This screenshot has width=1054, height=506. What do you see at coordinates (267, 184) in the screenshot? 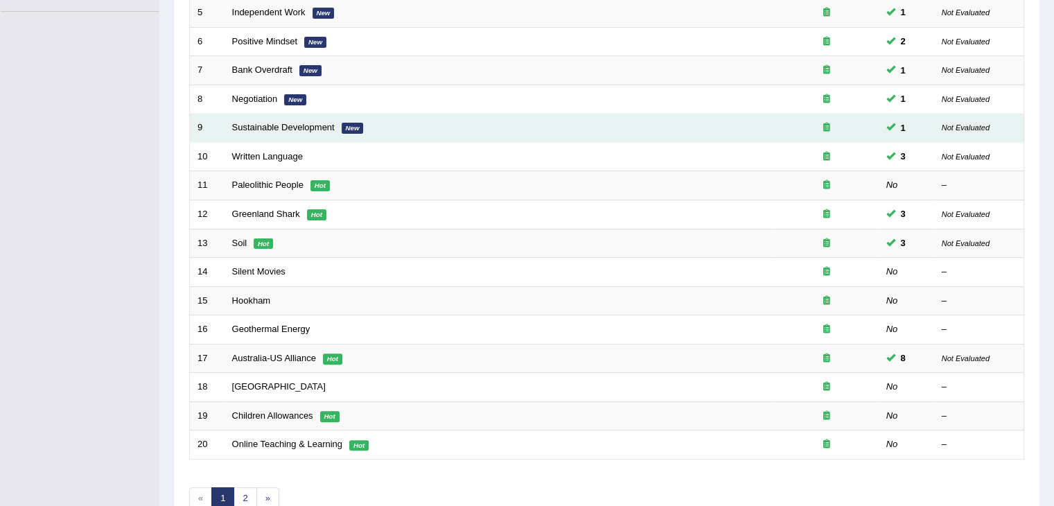
I see `a: Paleolithic People` at bounding box center [267, 184].